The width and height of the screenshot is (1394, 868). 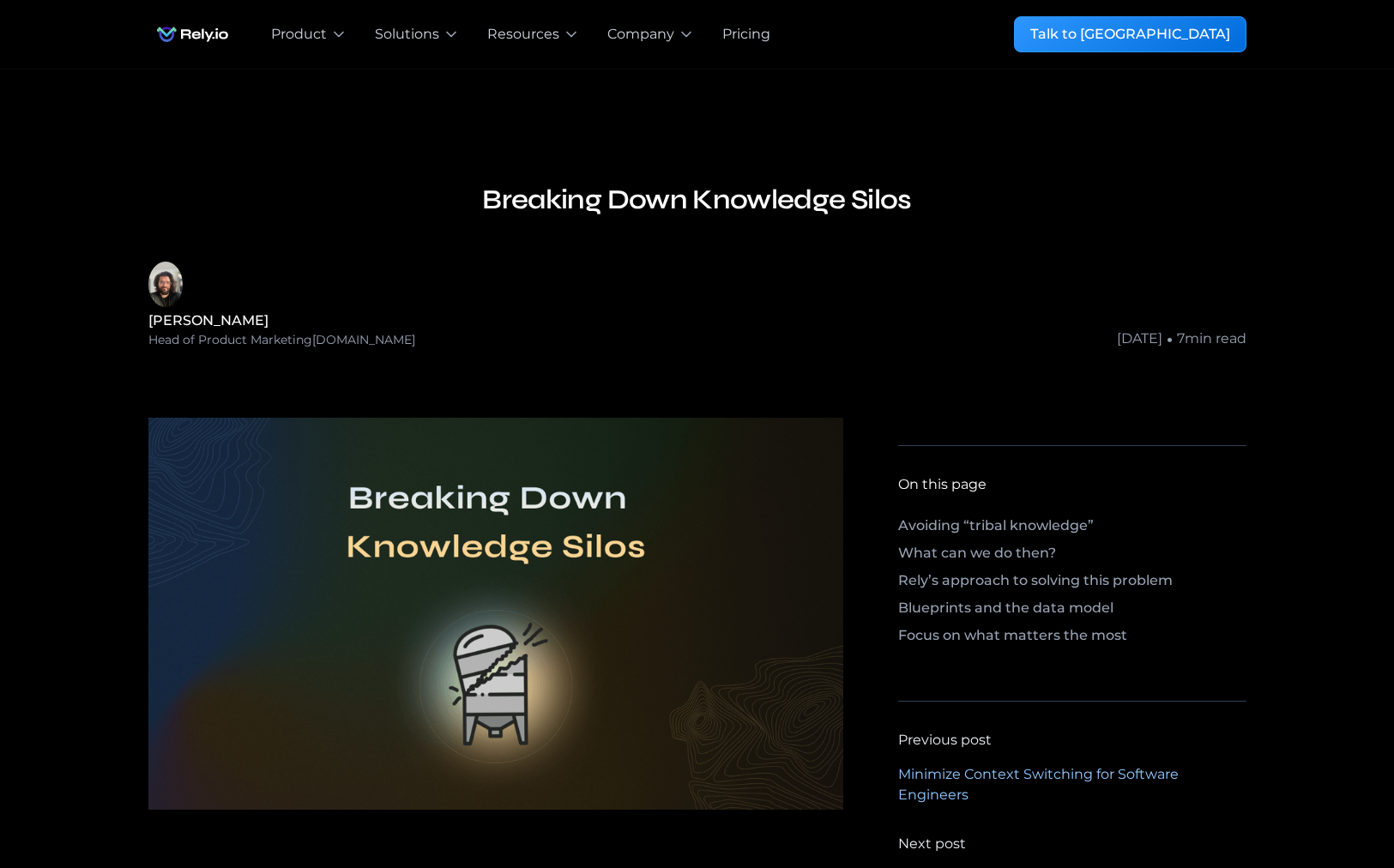 I want to click on div: Product, so click(x=298, y=35).